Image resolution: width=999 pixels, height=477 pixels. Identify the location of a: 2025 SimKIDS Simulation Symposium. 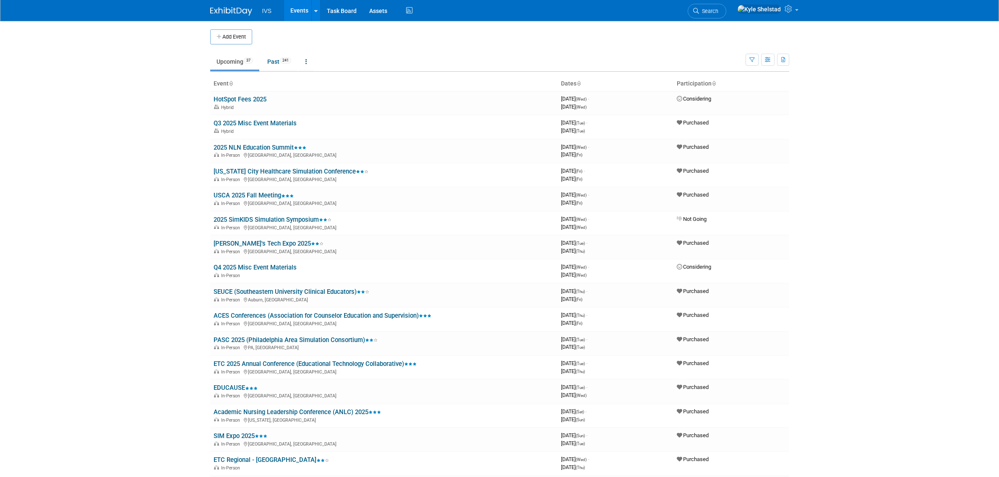
(272, 220).